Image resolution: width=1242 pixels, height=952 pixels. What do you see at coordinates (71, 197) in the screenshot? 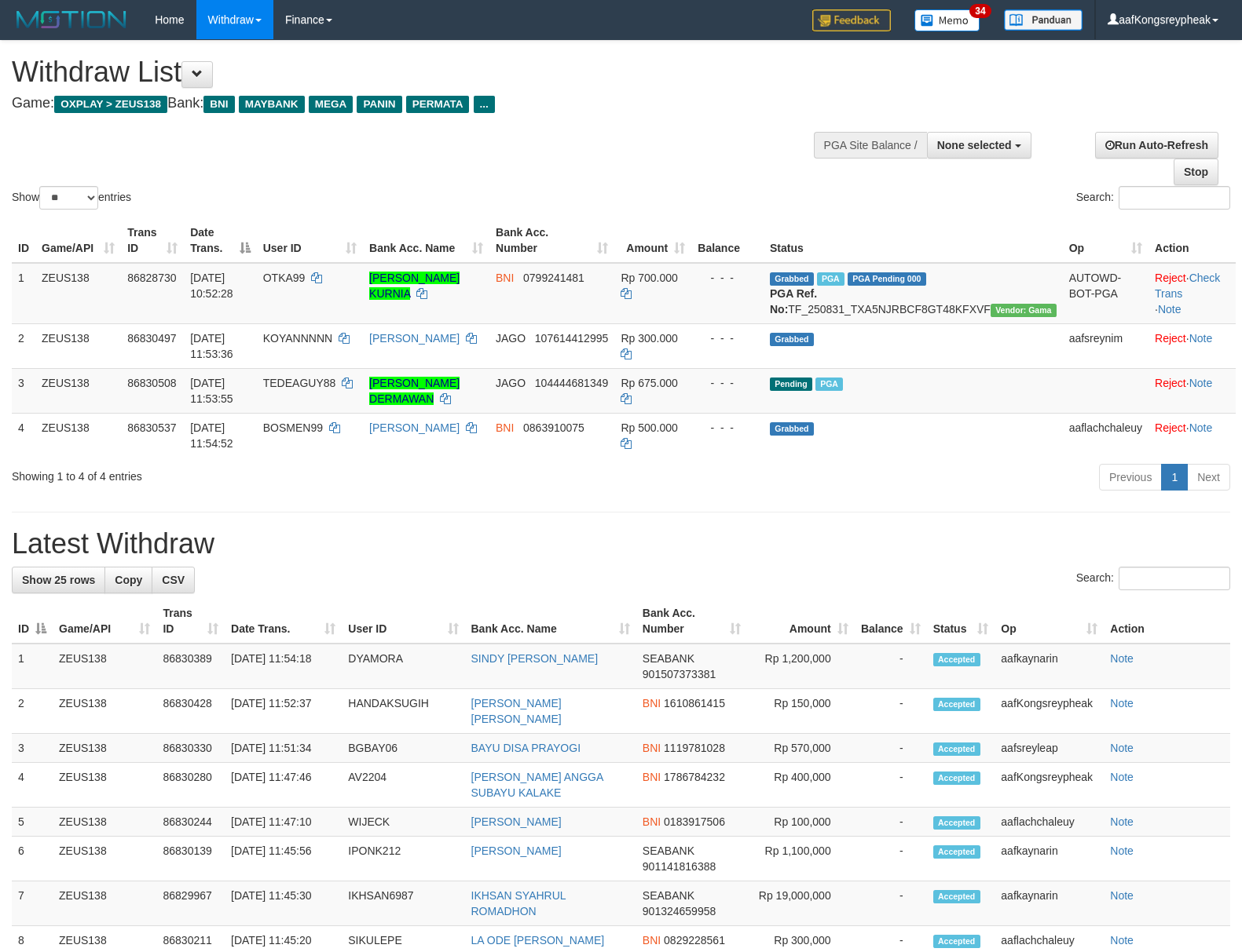
I see `label: Show entries` at bounding box center [71, 197].